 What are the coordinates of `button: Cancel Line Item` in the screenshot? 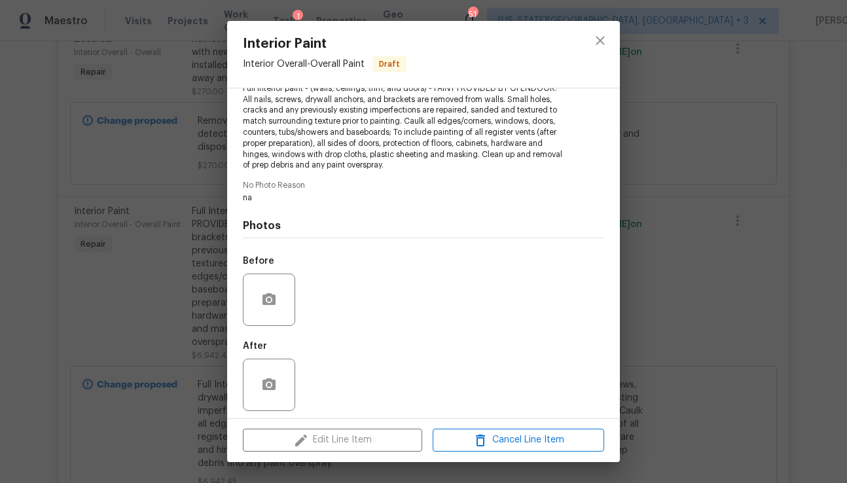 It's located at (519, 440).